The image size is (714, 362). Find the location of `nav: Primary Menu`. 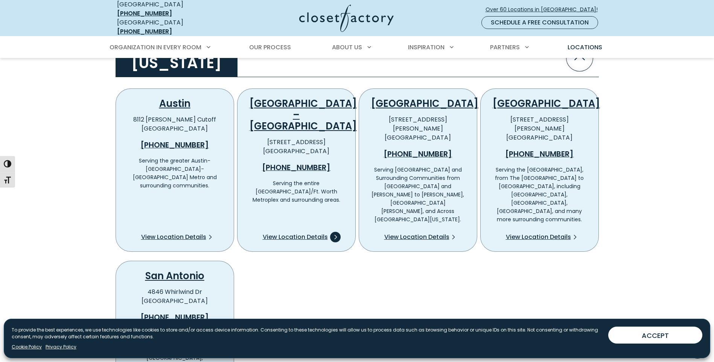

nav: Primary Menu is located at coordinates (357, 47).